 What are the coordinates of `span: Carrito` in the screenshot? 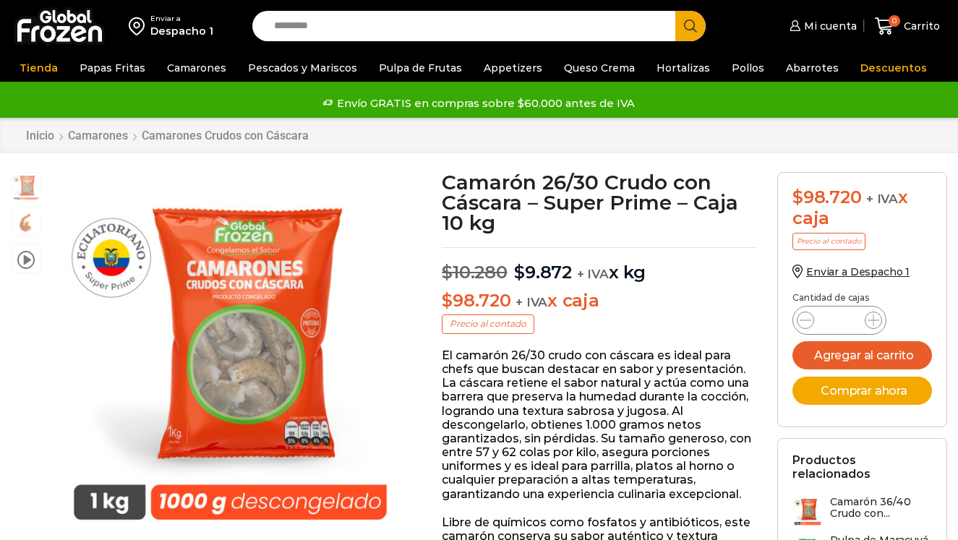 It's located at (920, 26).